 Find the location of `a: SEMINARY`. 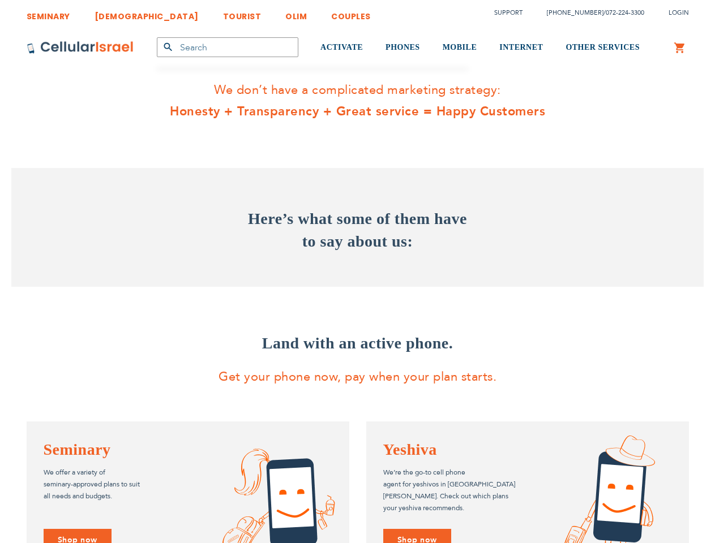

a: SEMINARY is located at coordinates (48, 13).